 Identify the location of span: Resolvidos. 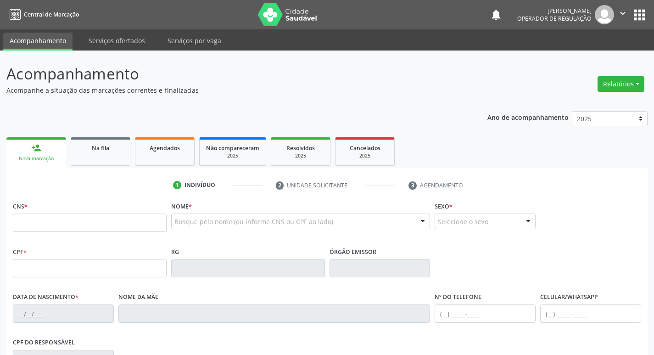
(301, 148).